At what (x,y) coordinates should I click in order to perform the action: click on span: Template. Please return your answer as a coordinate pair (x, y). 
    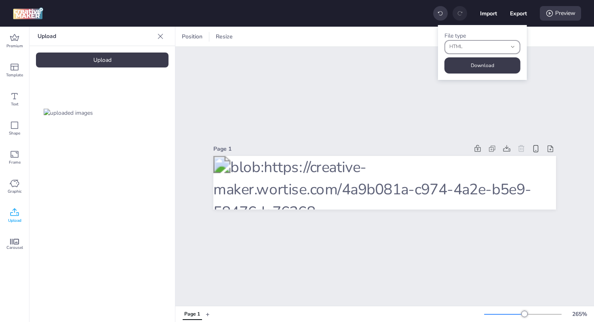
    Looking at the image, I should click on (15, 75).